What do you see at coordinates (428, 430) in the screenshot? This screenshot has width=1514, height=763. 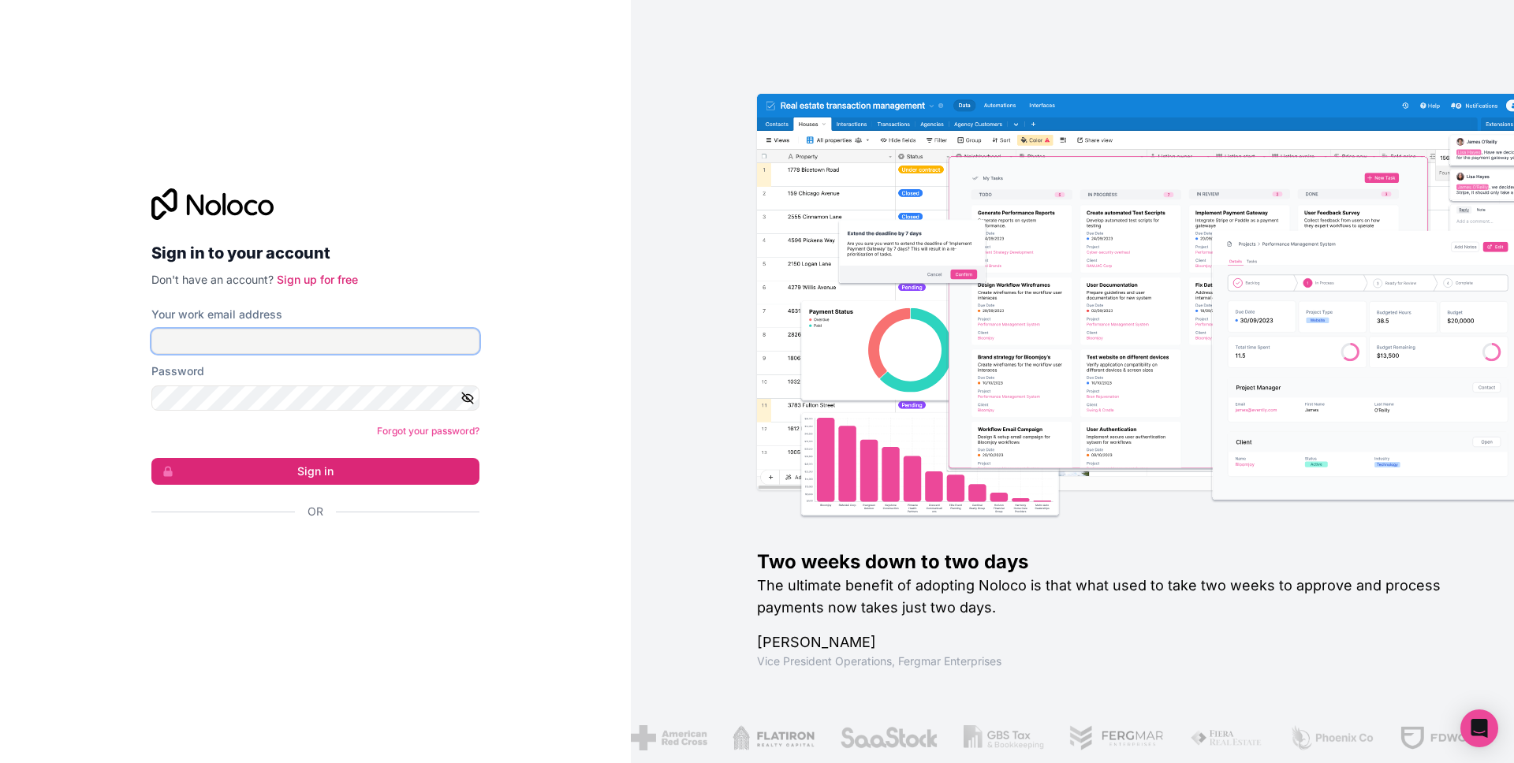 I see `a: Forgot your password?` at bounding box center [428, 430].